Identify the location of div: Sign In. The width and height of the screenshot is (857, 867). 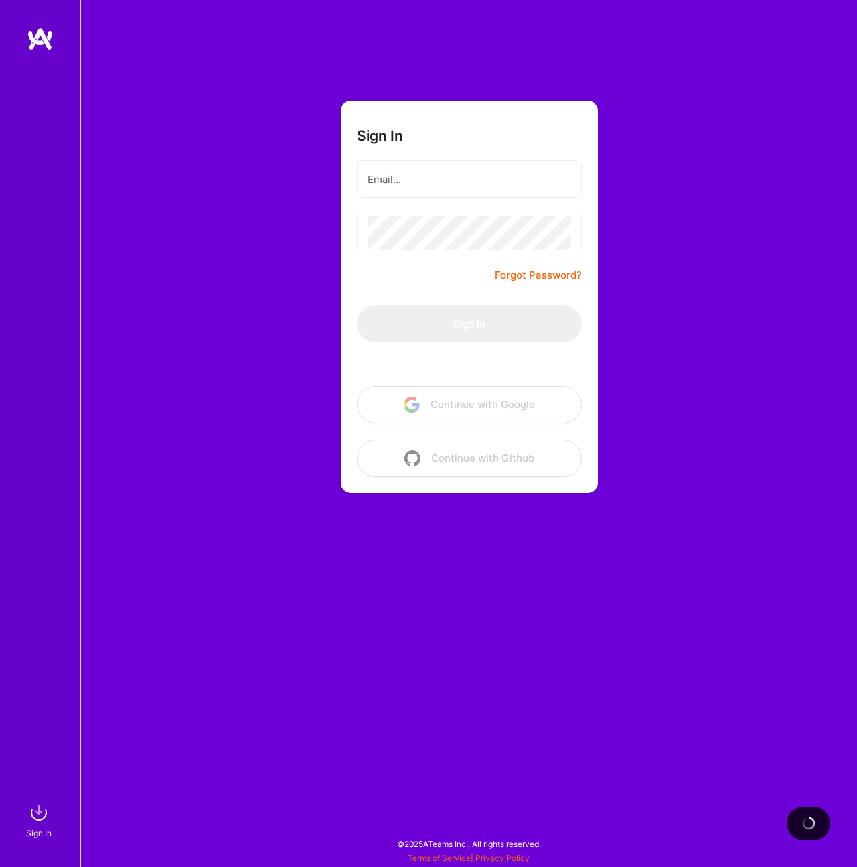
(39, 833).